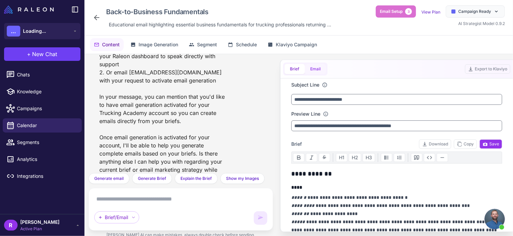 This screenshot has height=236, width=513. What do you see at coordinates (203, 45) in the screenshot?
I see `button: Segment` at bounding box center [203, 45].